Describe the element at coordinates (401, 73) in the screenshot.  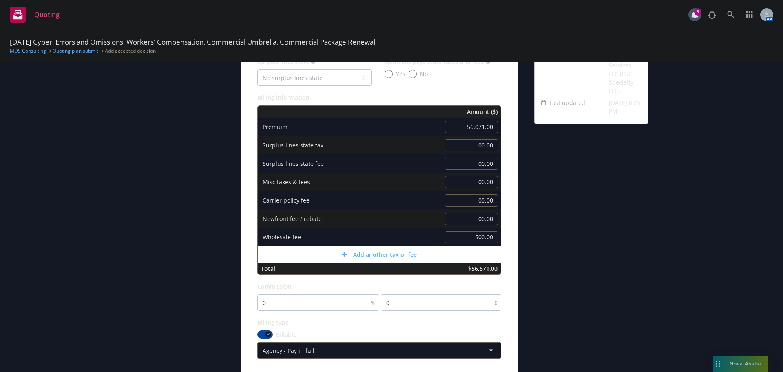
I see `span: Yes` at that location.